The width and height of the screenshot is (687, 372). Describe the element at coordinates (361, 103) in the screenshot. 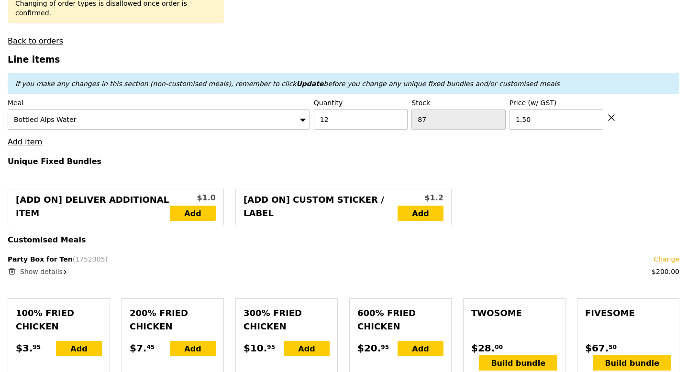

I see `label: Quantity` at that location.